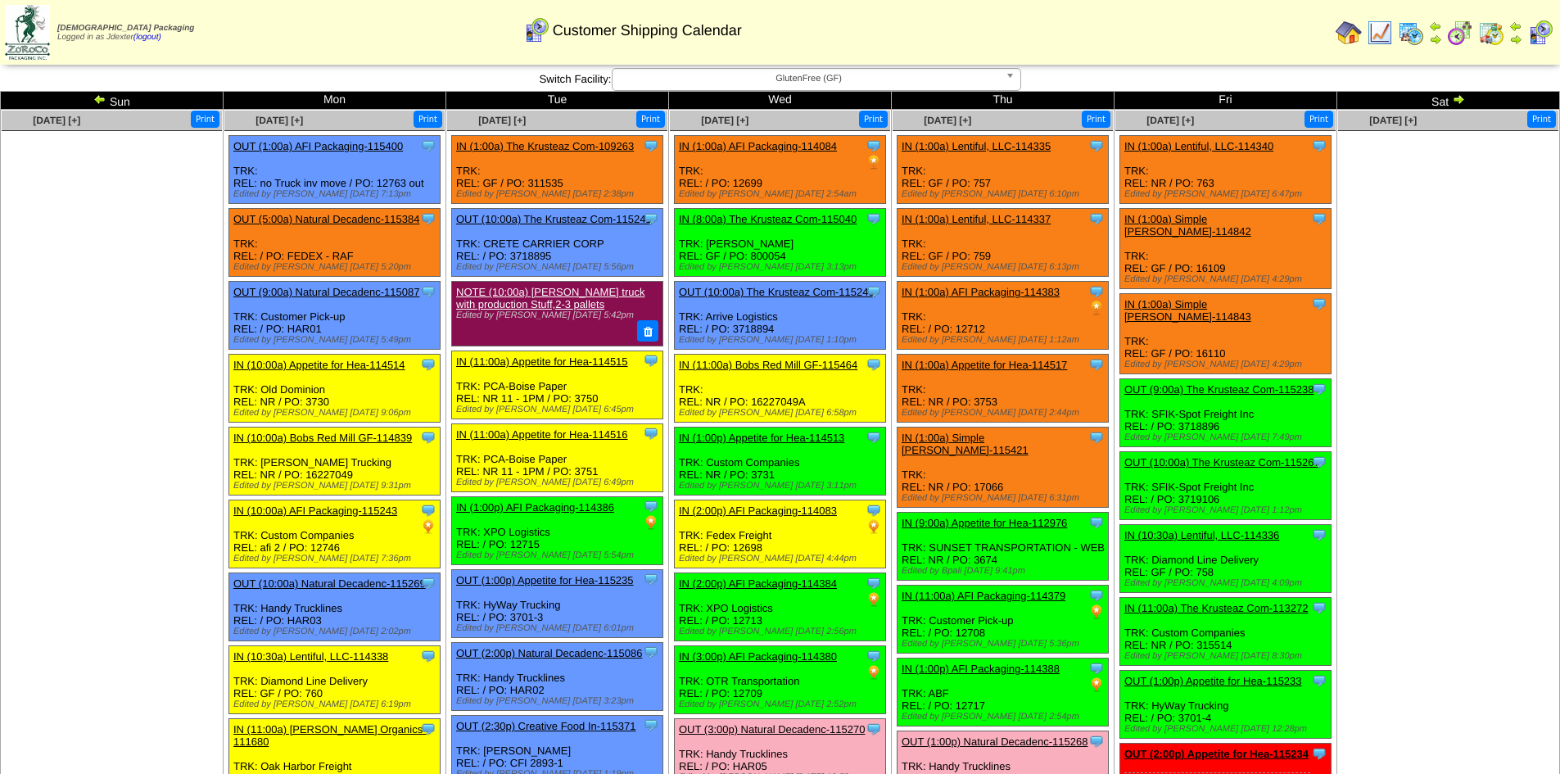  Describe the element at coordinates (542, 434) in the screenshot. I see `a: IN (11:00a) Appetite for Hea-114516` at that location.